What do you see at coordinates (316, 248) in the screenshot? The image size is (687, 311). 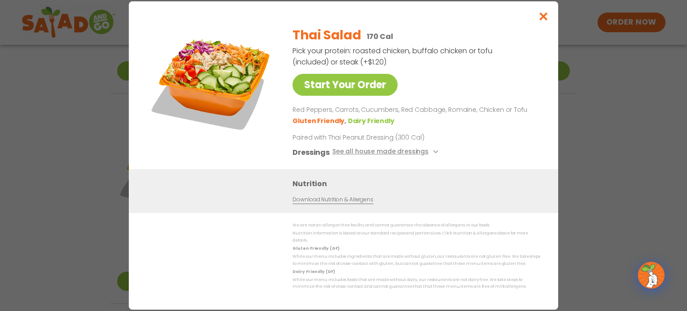 I see `strong: Gluten Friendly (GF)` at bounding box center [316, 248].